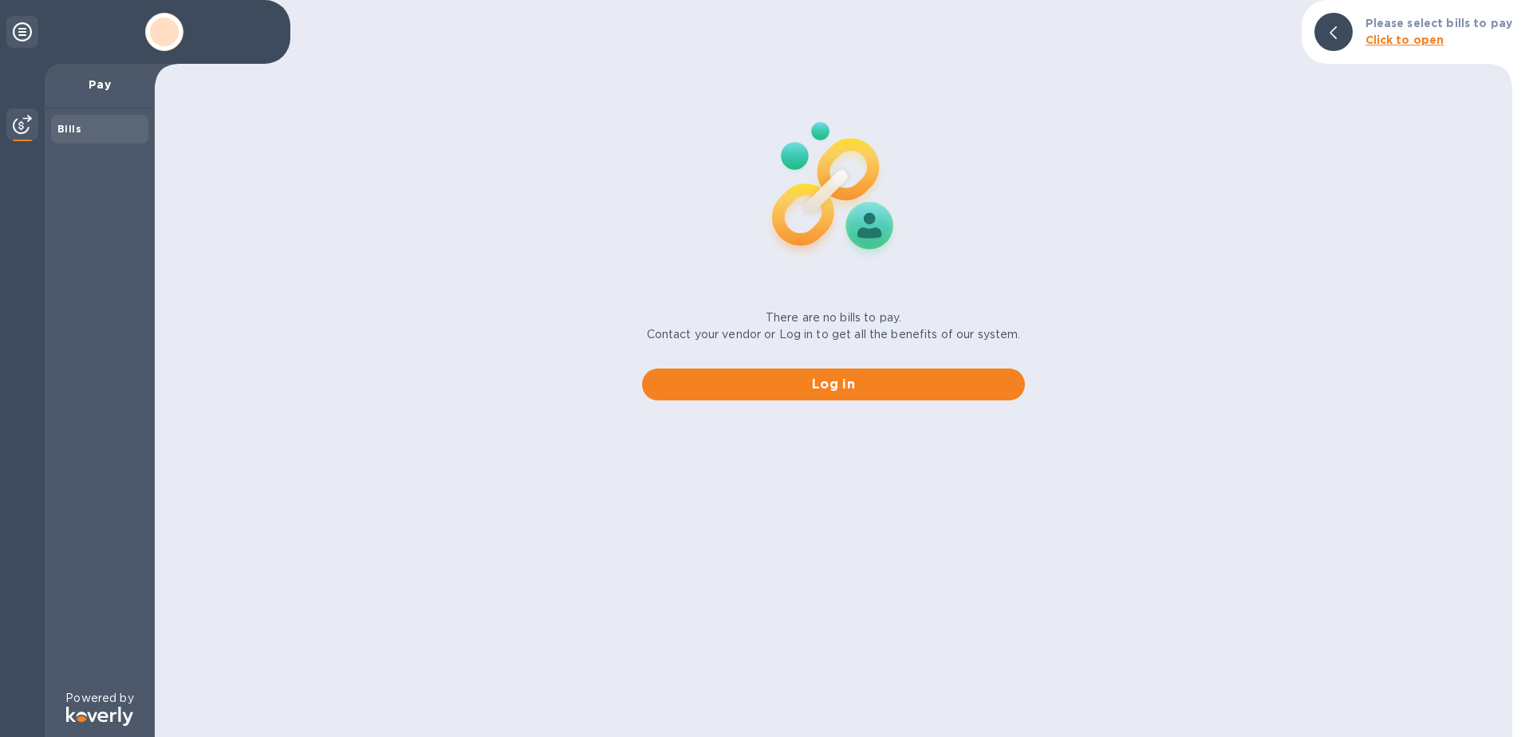  What do you see at coordinates (834, 384) in the screenshot?
I see `button: Log in` at bounding box center [834, 384].